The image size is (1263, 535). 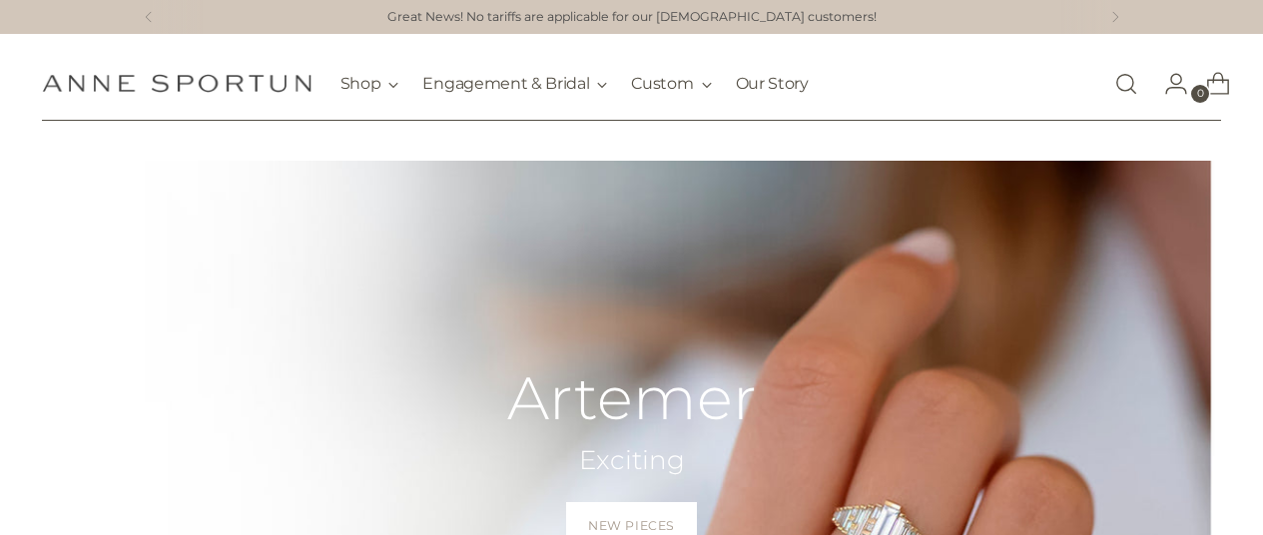 I want to click on a: Go to the account page, so click(x=1168, y=84).